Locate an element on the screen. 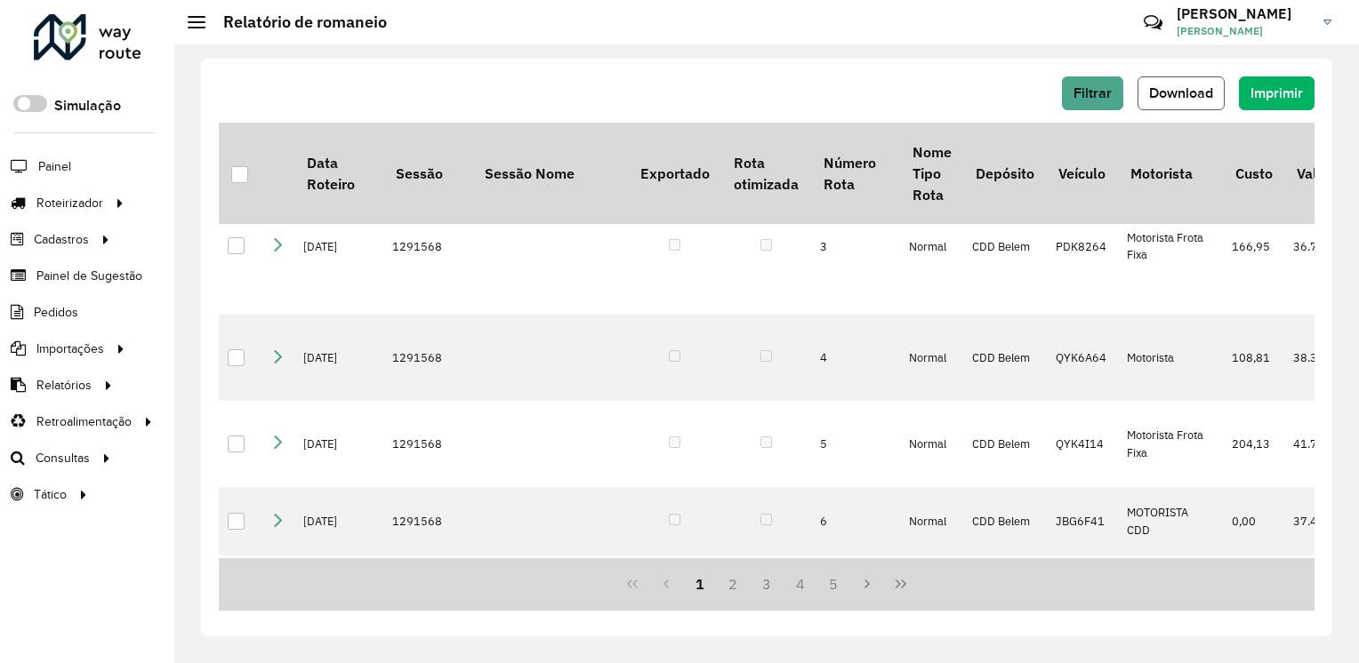  button: 2 is located at coordinates (733, 584).